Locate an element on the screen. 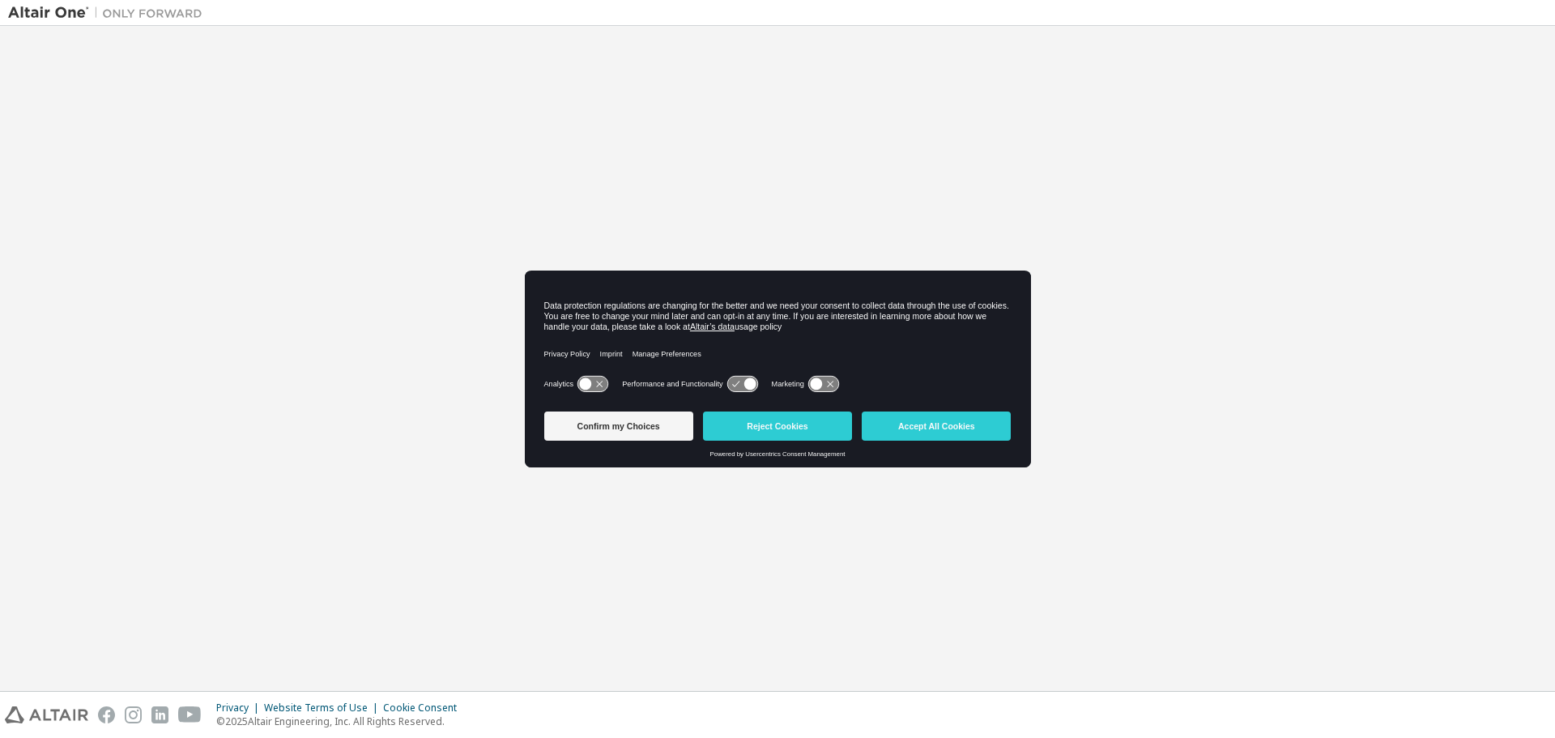  img: linkedin.svg is located at coordinates (160, 714).